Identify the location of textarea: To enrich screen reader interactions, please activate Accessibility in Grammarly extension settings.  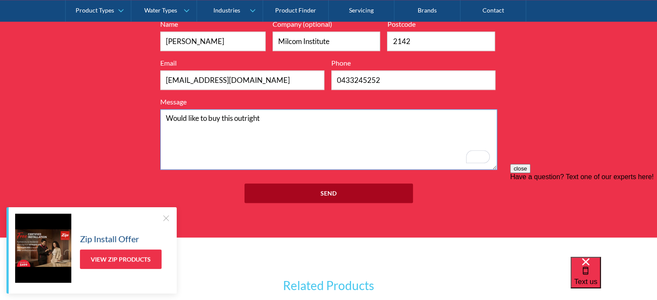
(329, 140).